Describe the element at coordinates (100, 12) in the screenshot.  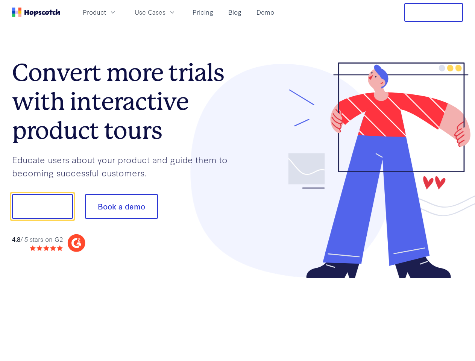
I see `button: Product` at that location.